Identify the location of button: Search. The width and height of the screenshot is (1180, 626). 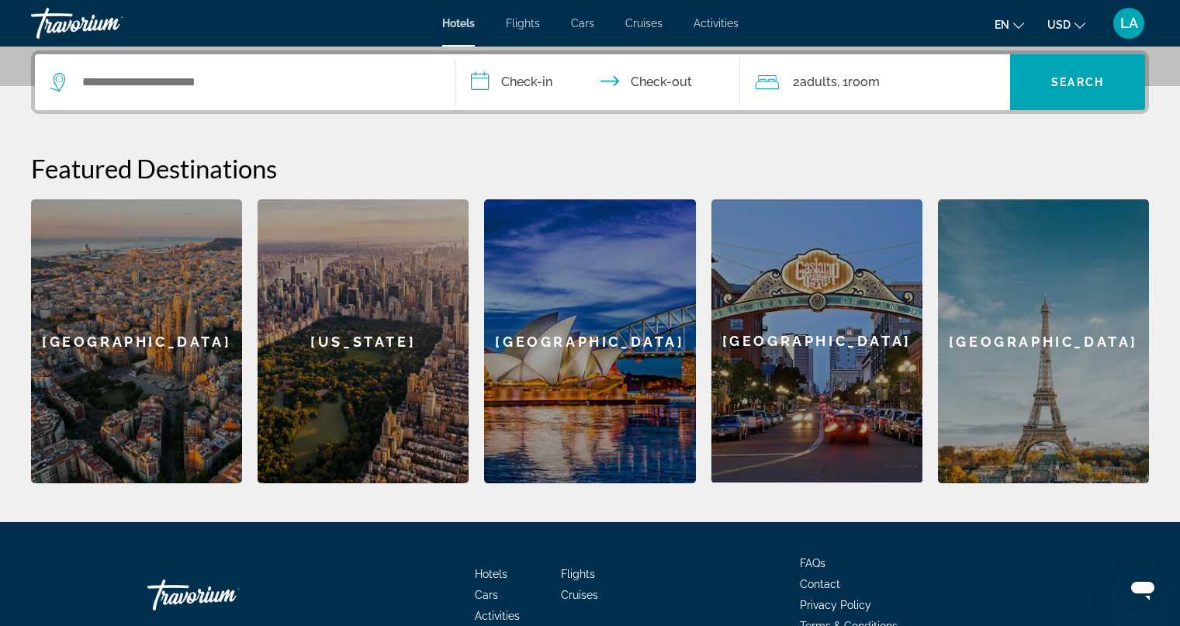
(1078, 82).